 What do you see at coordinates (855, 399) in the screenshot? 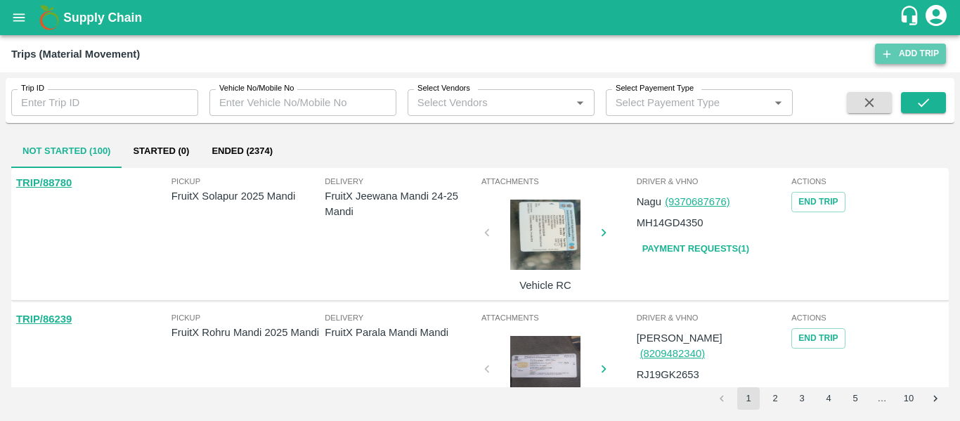
I see `button: Go to page 5` at bounding box center [855, 399].